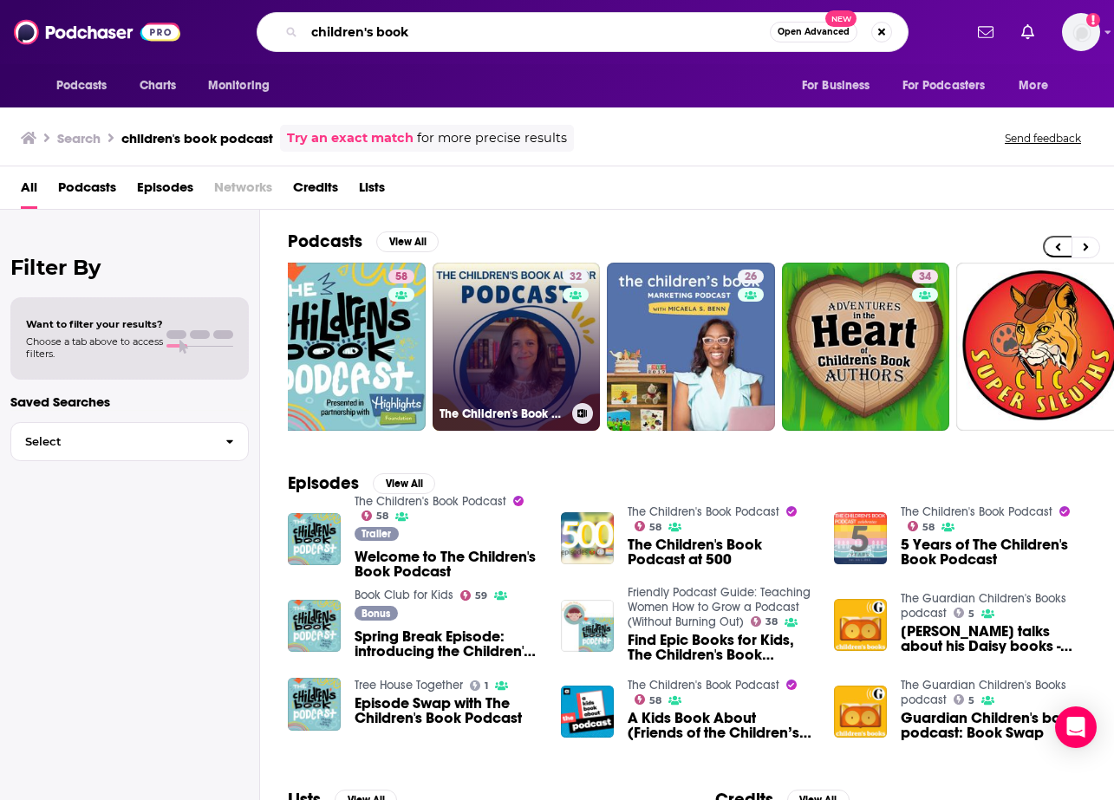 The height and width of the screenshot is (800, 1114). What do you see at coordinates (79, 138) in the screenshot?
I see `h3: Search` at bounding box center [79, 138].